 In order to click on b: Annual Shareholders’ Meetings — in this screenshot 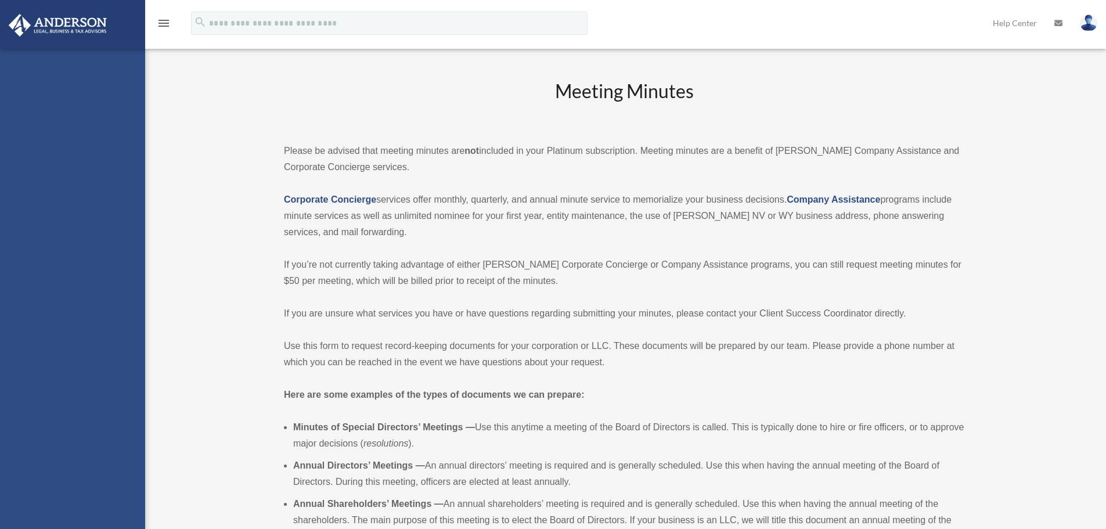, I will do `click(368, 503)`.